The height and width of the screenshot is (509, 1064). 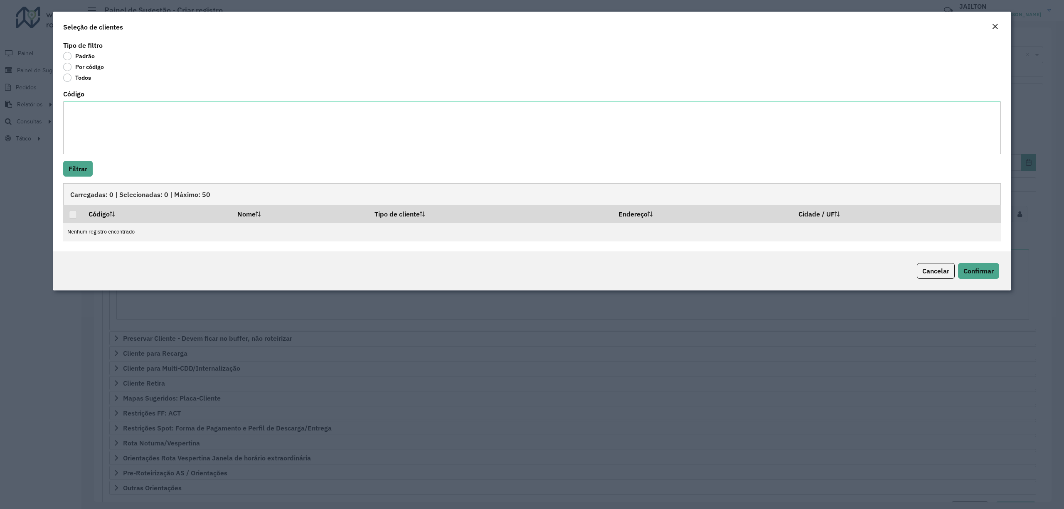 What do you see at coordinates (978, 271) in the screenshot?
I see `button: Confirmar` at bounding box center [978, 271].